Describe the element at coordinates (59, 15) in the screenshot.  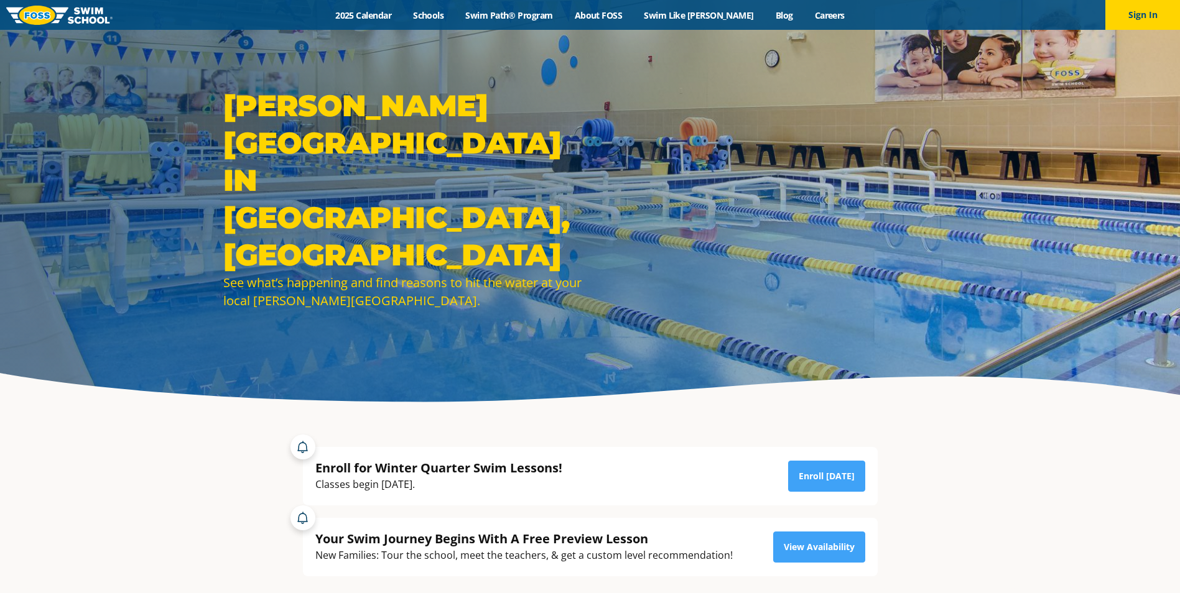
I see `img: FOSS Swim School Logo` at that location.